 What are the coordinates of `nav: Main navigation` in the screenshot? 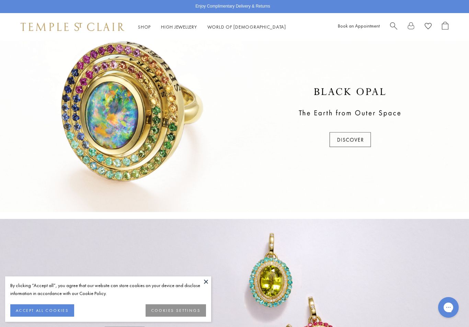 It's located at (212, 27).